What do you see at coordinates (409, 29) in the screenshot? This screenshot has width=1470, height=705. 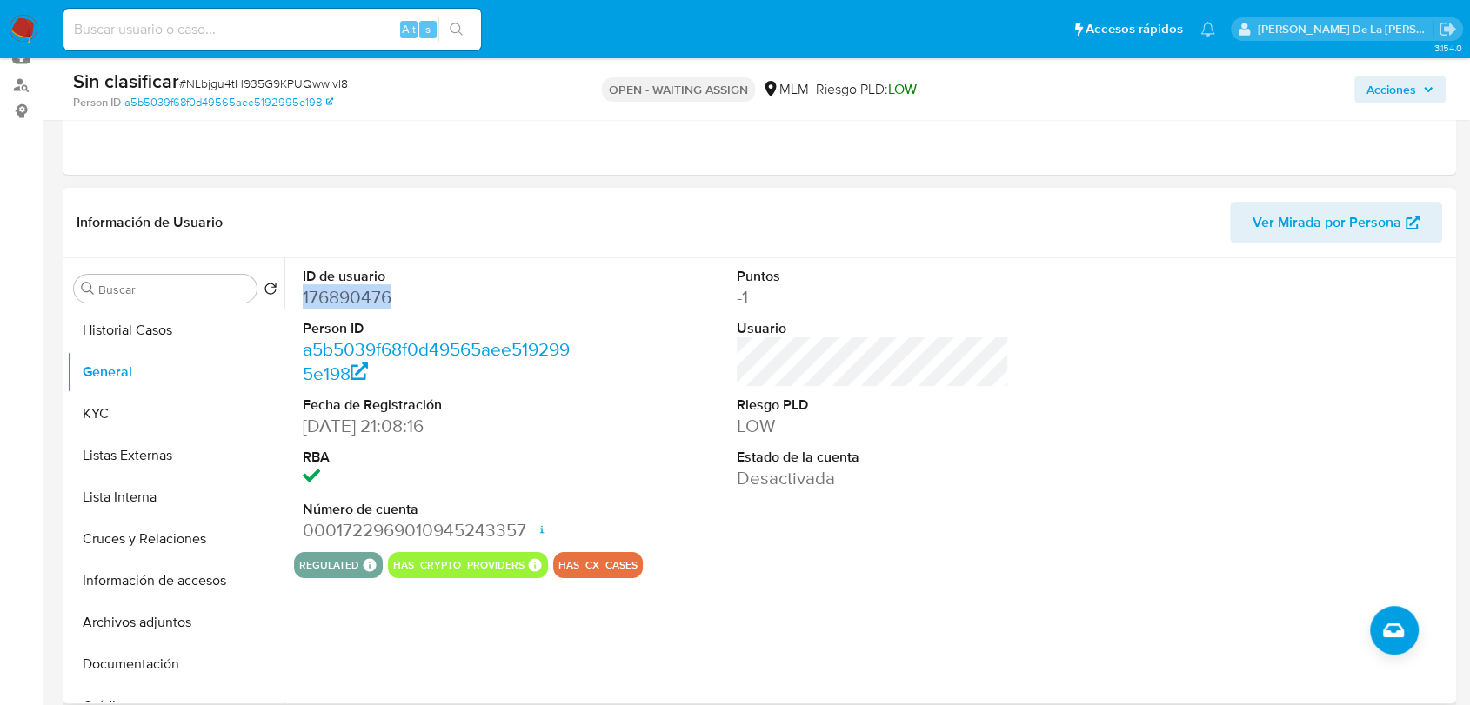 I see `span: Alt` at bounding box center [409, 29].